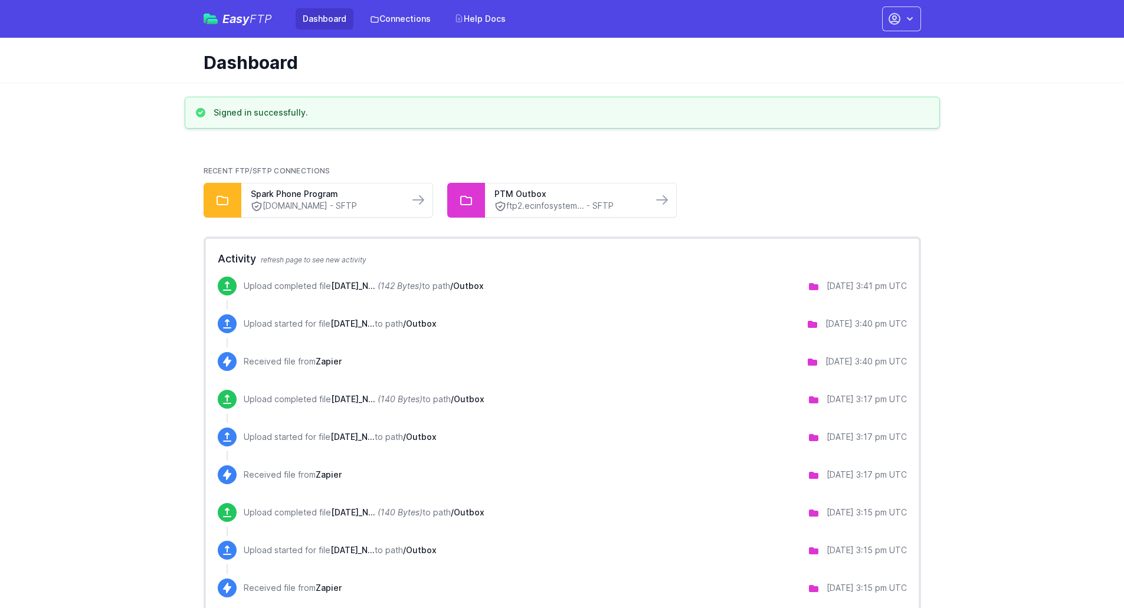 This screenshot has width=1124, height=608. What do you see at coordinates (261, 113) in the screenshot?
I see `h3: Signed in successfully.` at bounding box center [261, 113].